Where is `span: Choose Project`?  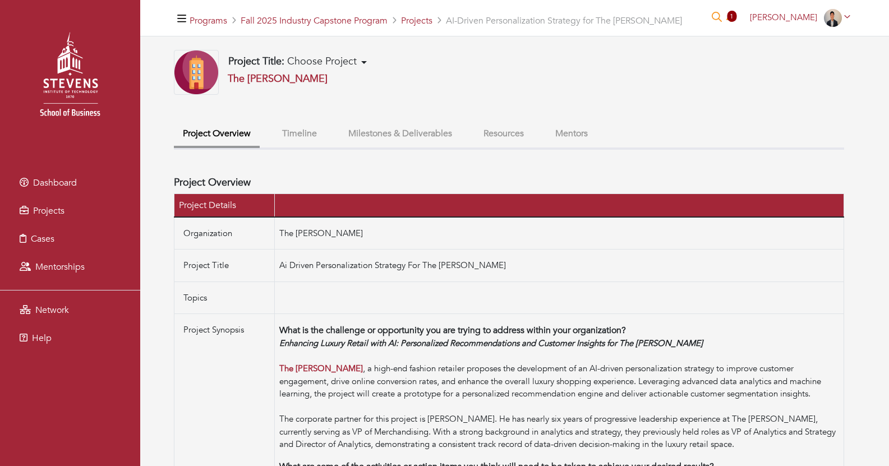
span: Choose Project is located at coordinates (322, 61).